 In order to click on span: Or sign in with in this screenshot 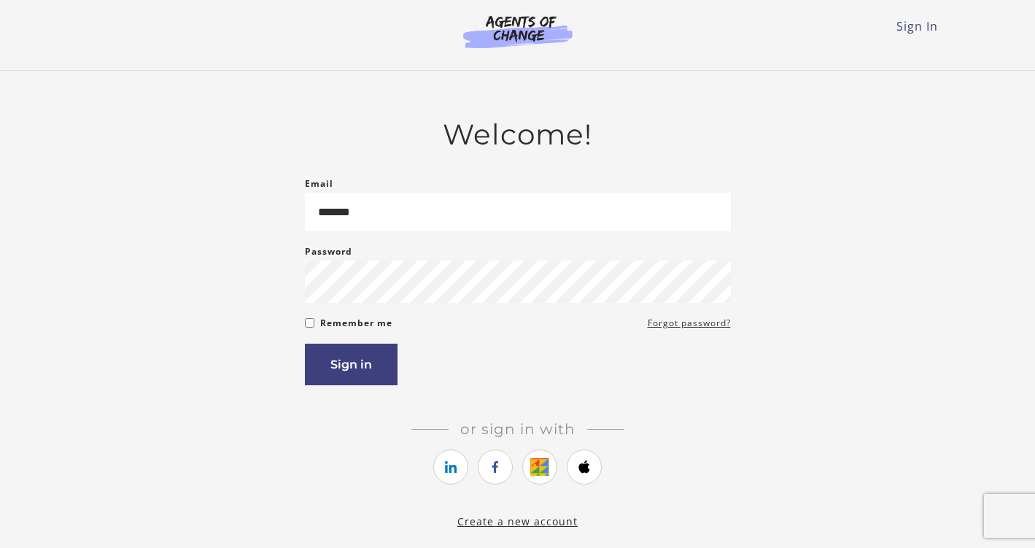, I will do `click(518, 429)`.